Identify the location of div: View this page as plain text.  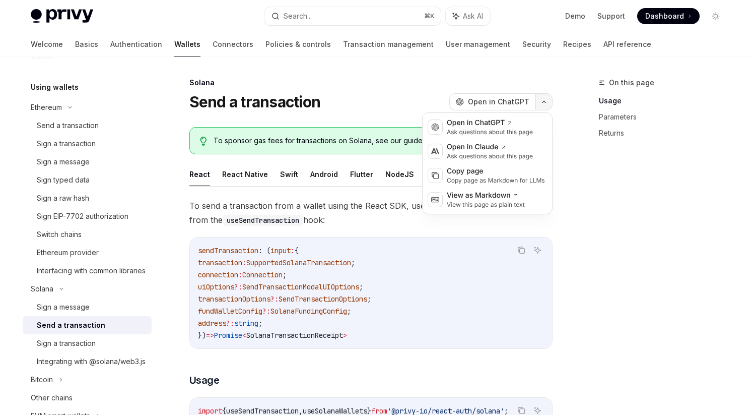
(486, 205).